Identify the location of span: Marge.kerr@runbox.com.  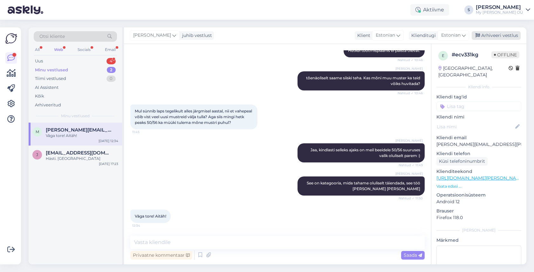
(79, 130).